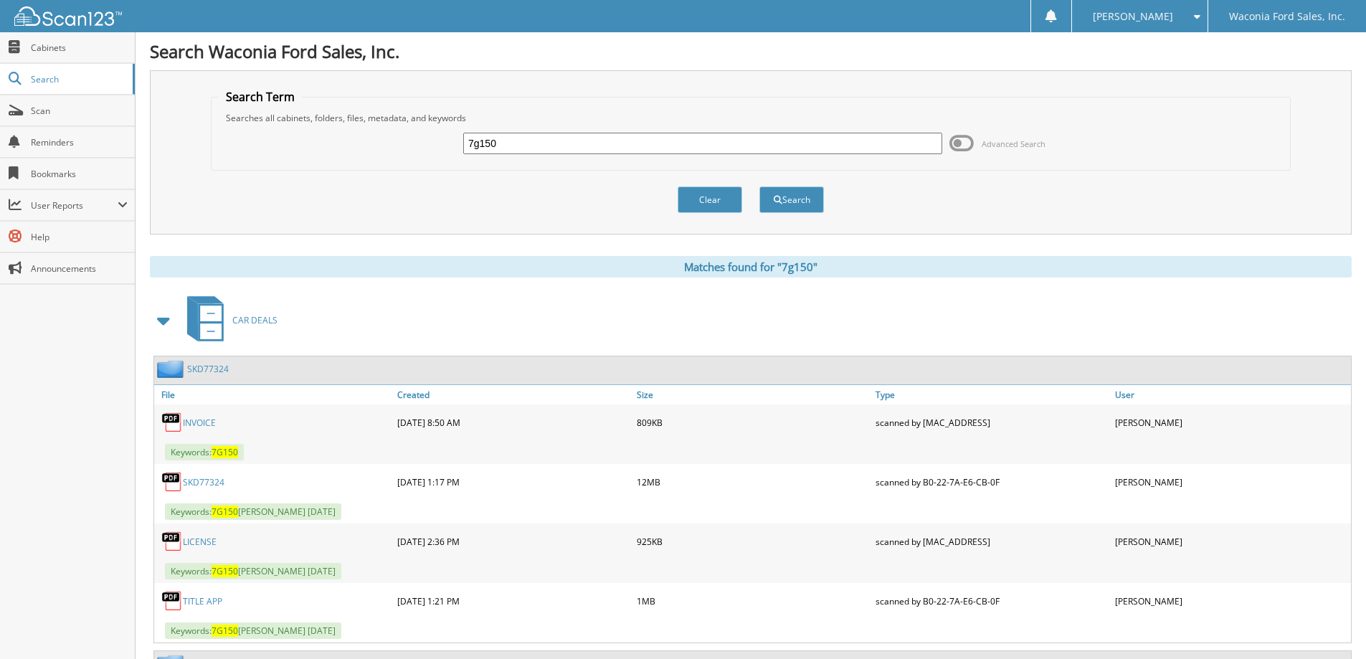 The height and width of the screenshot is (659, 1366). What do you see at coordinates (753, 541) in the screenshot?
I see `div: 925KB` at bounding box center [753, 541].